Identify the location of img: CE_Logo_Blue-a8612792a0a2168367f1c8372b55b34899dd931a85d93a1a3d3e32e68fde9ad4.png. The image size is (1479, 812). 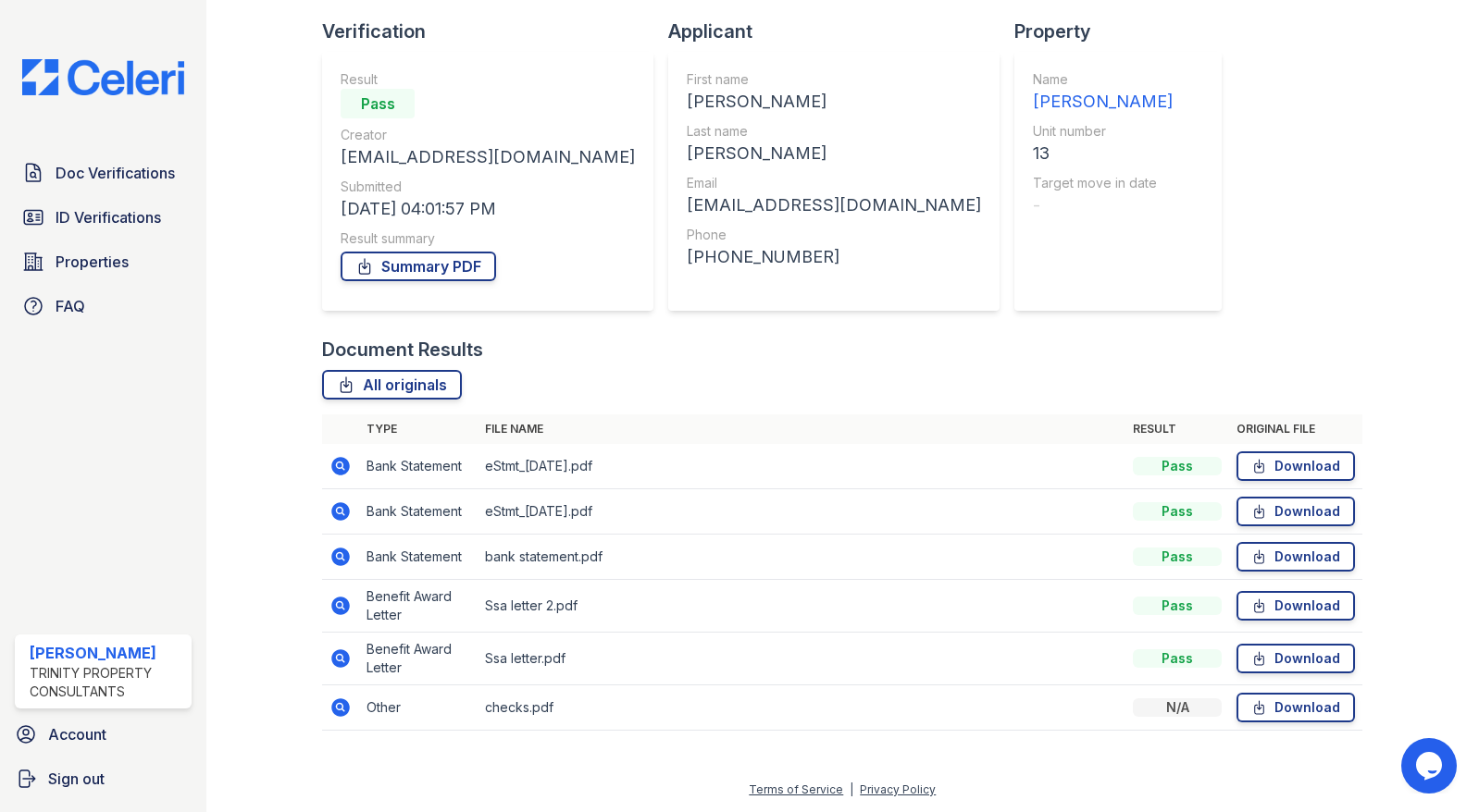
(103, 77).